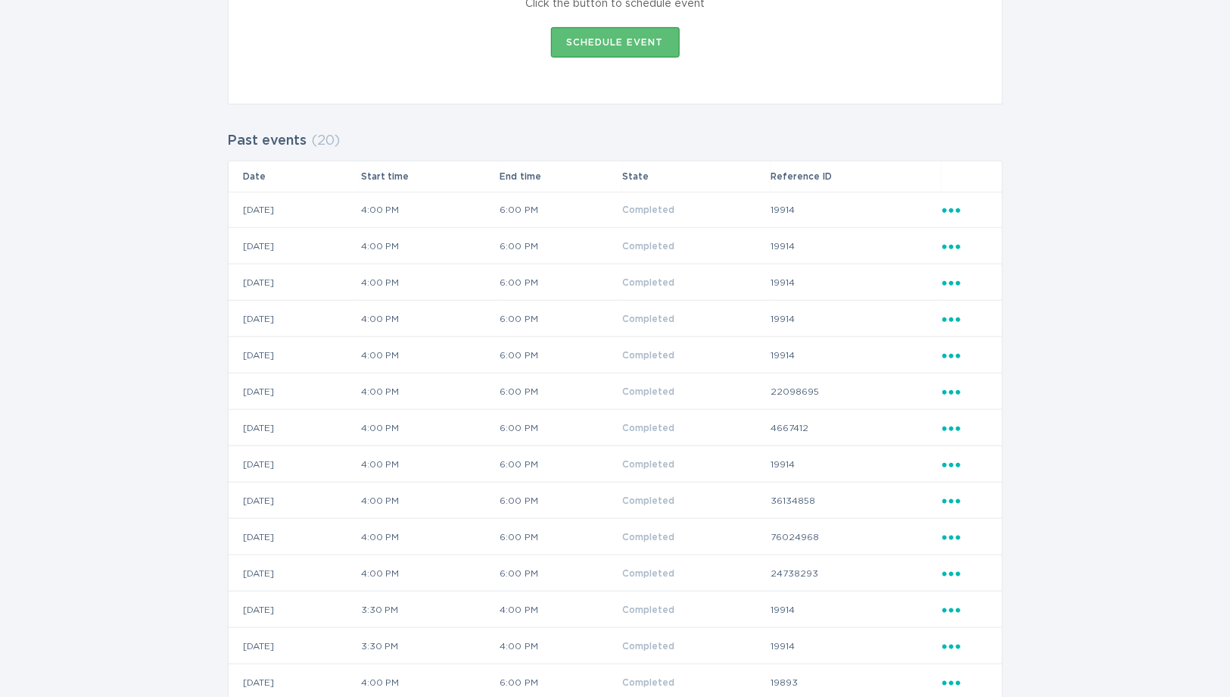  What do you see at coordinates (856, 573) in the screenshot?
I see `td: 24738293` at bounding box center [856, 573].